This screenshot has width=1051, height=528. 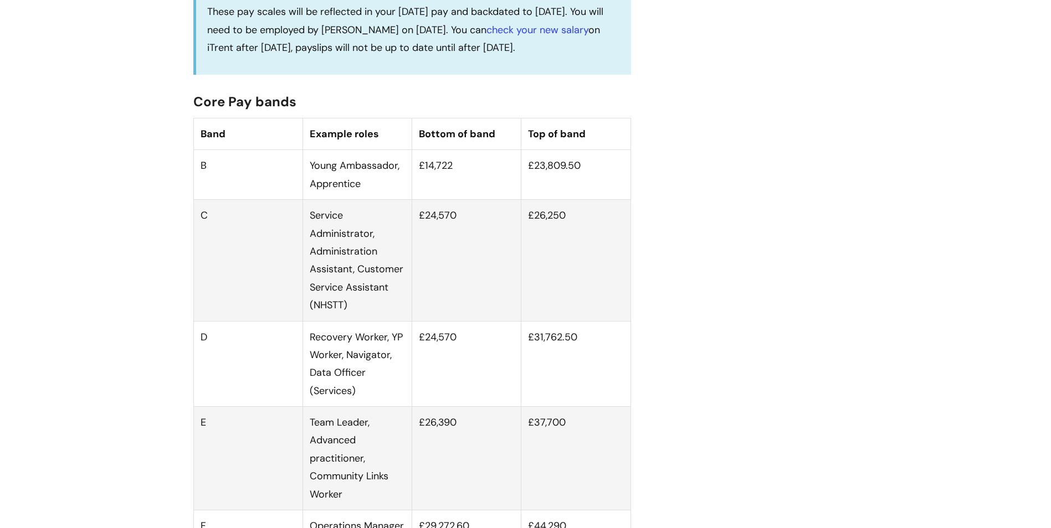 I want to click on td: Young Ambassador, Apprentice, so click(x=357, y=175).